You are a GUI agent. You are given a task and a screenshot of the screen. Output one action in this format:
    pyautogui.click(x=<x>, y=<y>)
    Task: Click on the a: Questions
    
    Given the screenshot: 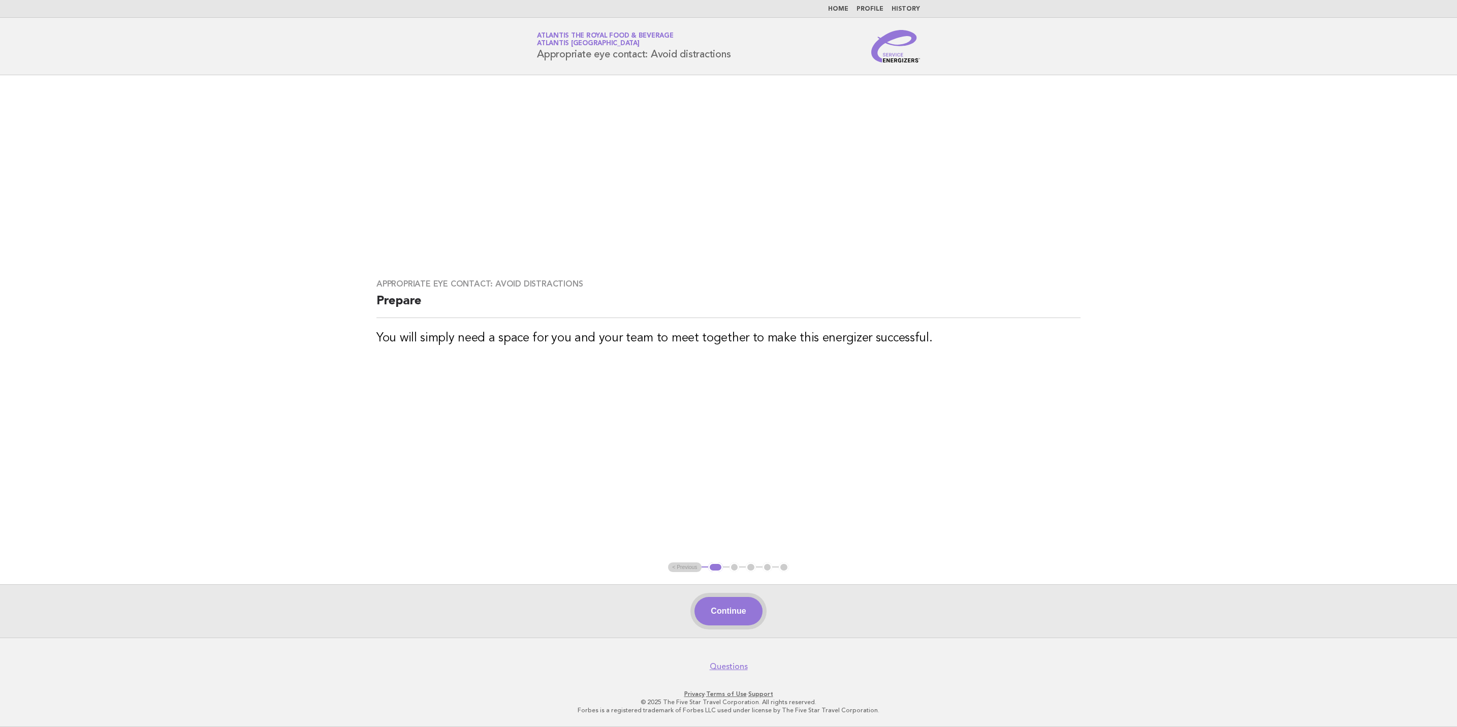 What is the action you would take?
    pyautogui.click(x=728, y=666)
    